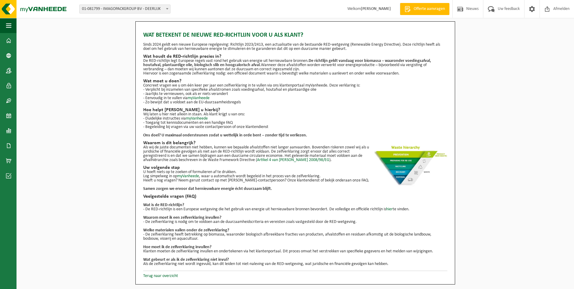 This screenshot has height=289, width=574. Describe the element at coordinates (207, 188) in the screenshot. I see `b: Samen zorgen we ervoor dat hernieuwbare energie écht duurzaam blijft.` at that location.